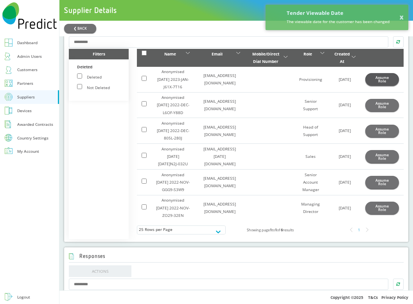 The width and height of the screenshot is (413, 304). What do you see at coordinates (311, 208) in the screenshot?
I see `a: Managing Director` at bounding box center [311, 208].